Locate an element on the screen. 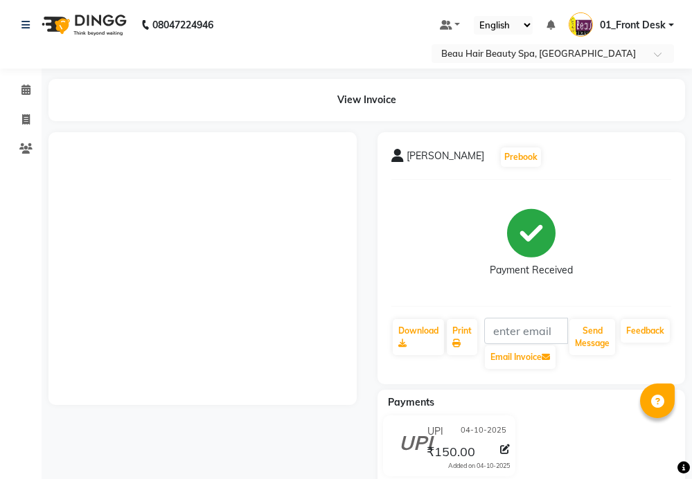  img: logo is located at coordinates (82, 25).